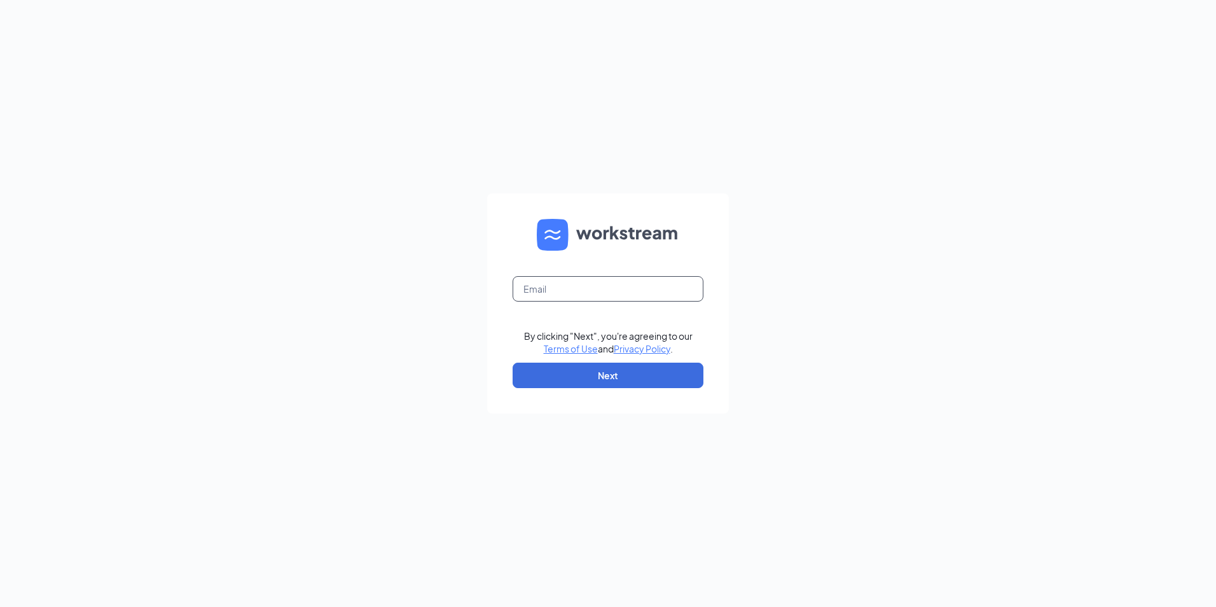 Image resolution: width=1216 pixels, height=607 pixels. Describe the element at coordinates (608, 342) in the screenshot. I see `div: By clicking "Next", you're agreeing to our and .` at that location.